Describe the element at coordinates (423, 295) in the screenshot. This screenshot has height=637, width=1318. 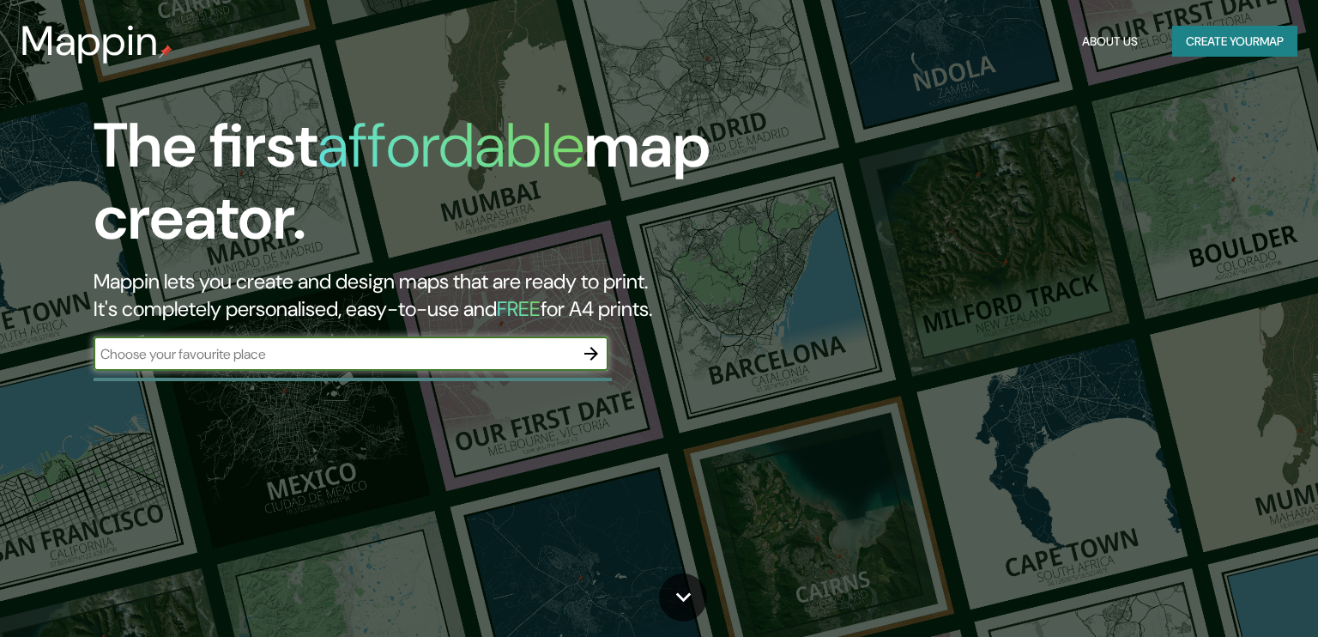
I see `h2: Mappin lets you create and design maps that are ready to print. It's completely personalised, eas...` at that location.